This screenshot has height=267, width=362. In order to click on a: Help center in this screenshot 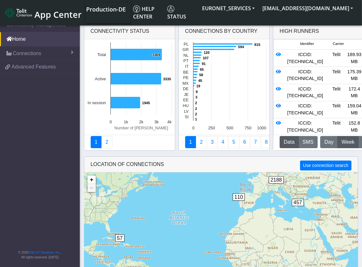, I will do `click(147, 13)`.